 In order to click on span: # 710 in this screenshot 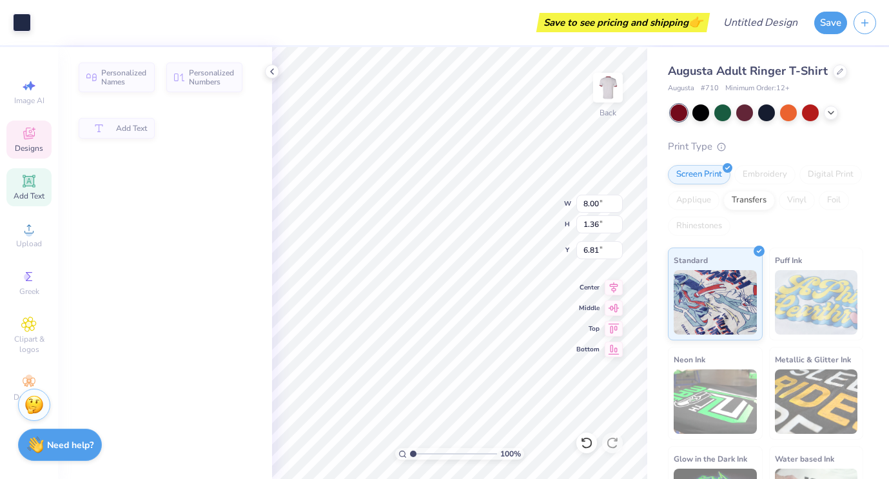, I will do `click(710, 88)`.